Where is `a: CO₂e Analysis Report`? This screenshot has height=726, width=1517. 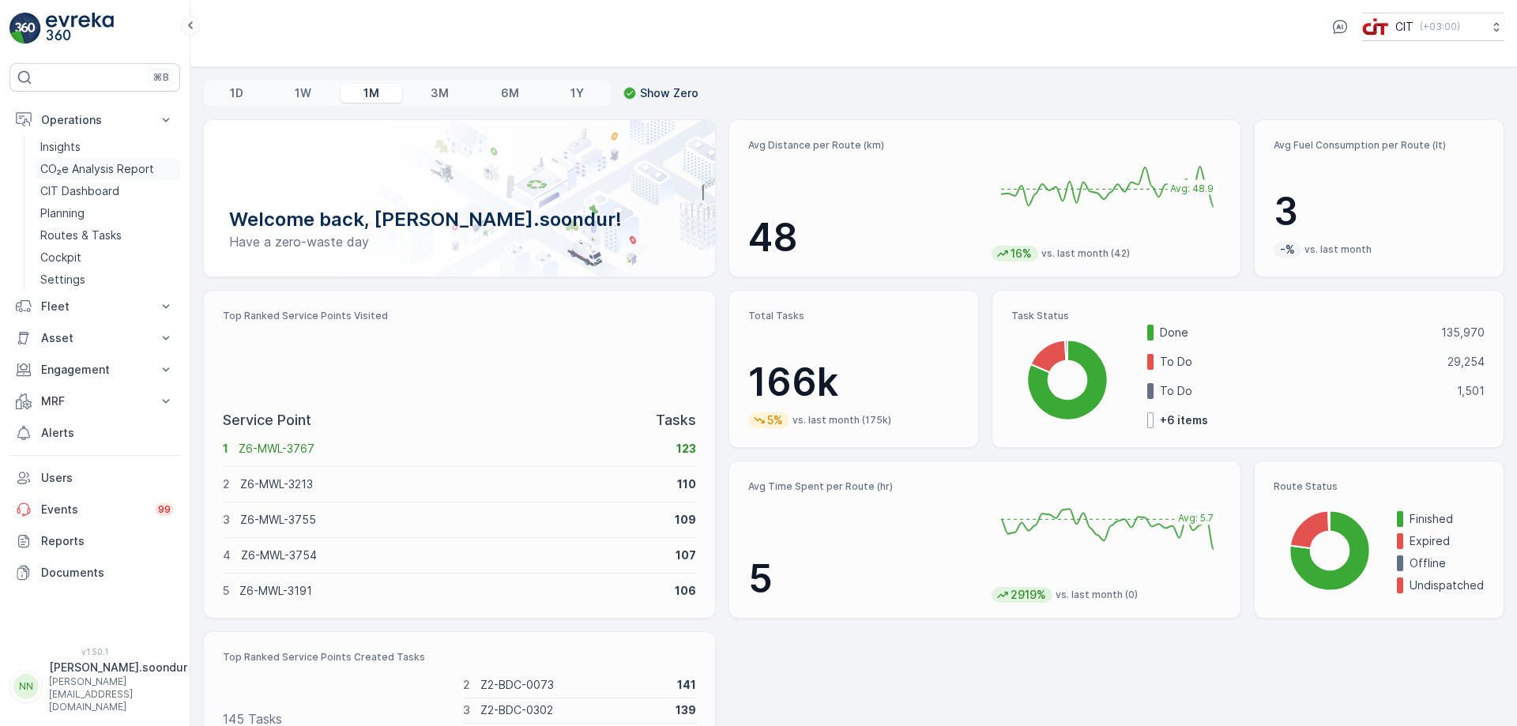 a: CO₂e Analysis Report is located at coordinates (107, 169).